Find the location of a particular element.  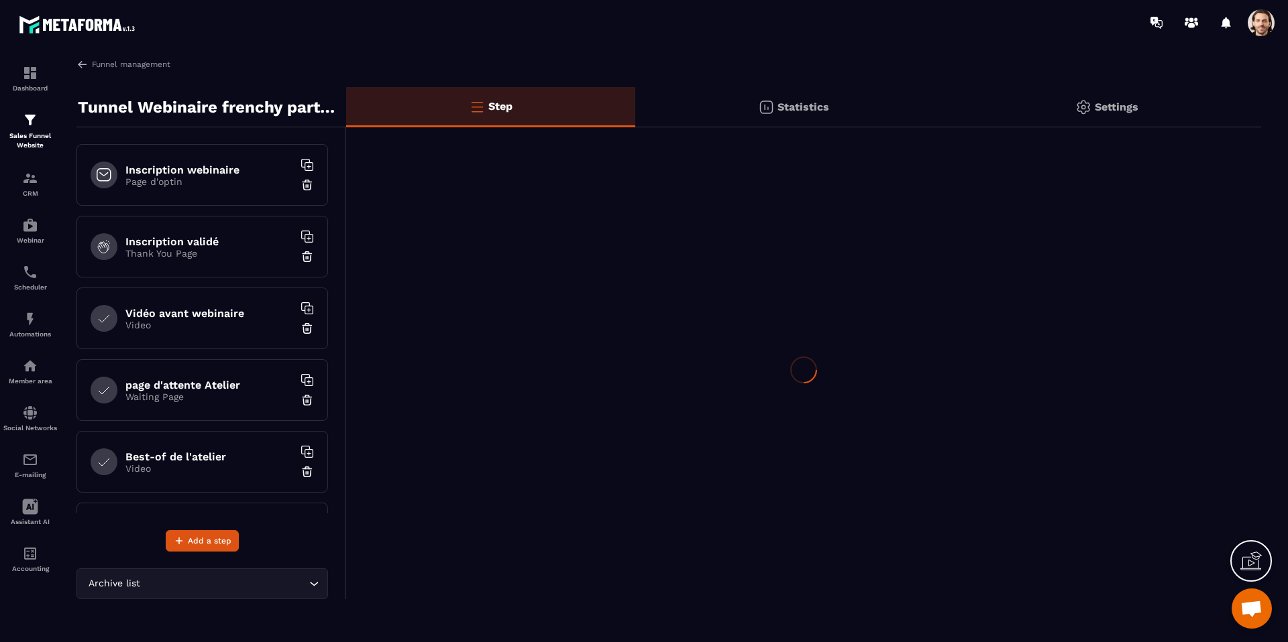

a: Funnel management is located at coordinates (123, 64).